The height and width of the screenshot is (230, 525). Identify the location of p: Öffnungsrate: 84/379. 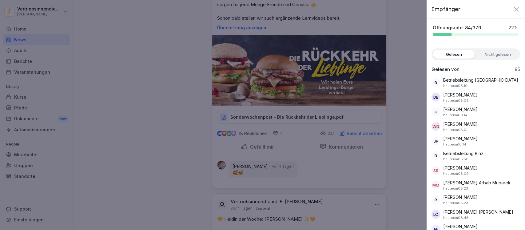
(457, 28).